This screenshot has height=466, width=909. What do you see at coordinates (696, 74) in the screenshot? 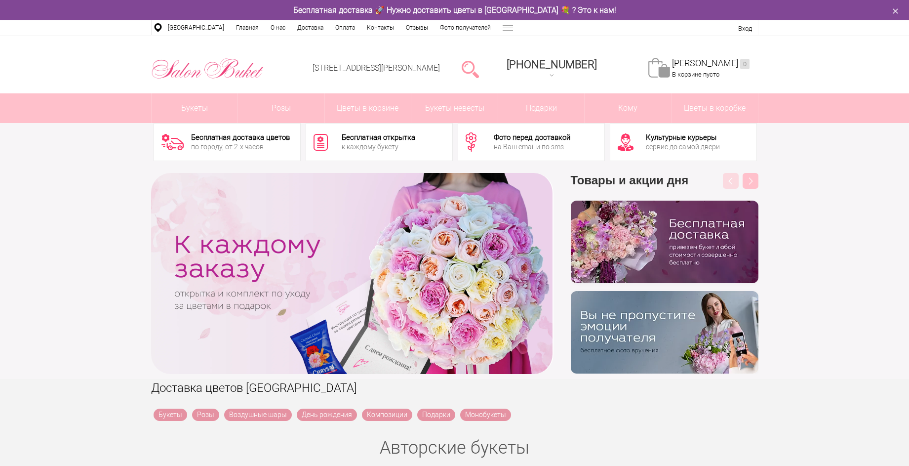
I see `span: В корзине пусто` at bounding box center [696, 74].